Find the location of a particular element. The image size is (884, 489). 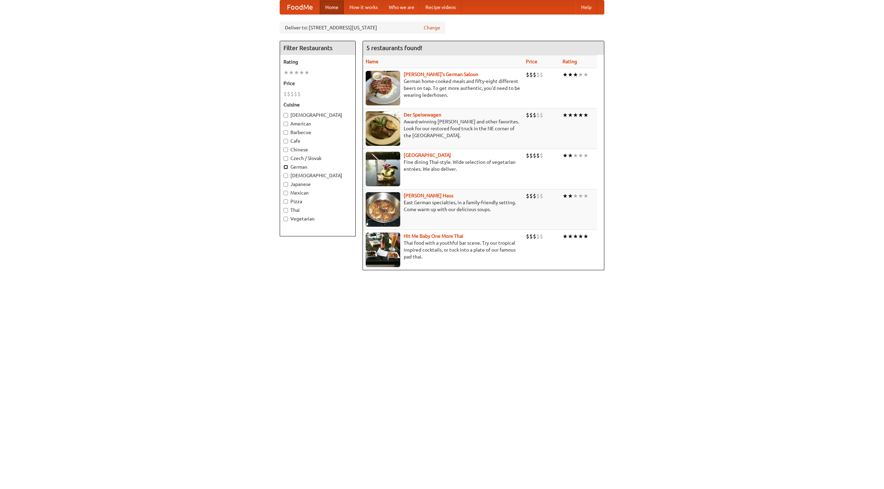

b: Der Speisewagen is located at coordinates (422, 115).